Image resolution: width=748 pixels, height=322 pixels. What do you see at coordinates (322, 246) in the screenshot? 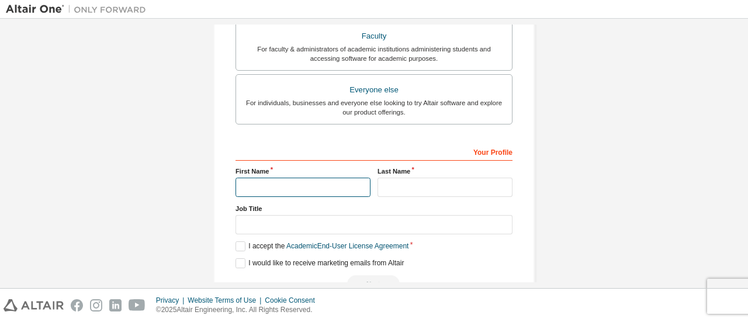
I see `label: I accept the` at bounding box center [322, 246].